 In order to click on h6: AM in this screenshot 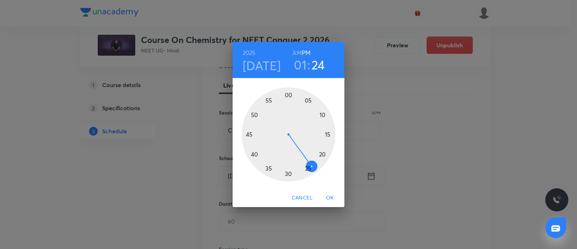, I will do `click(297, 53)`.